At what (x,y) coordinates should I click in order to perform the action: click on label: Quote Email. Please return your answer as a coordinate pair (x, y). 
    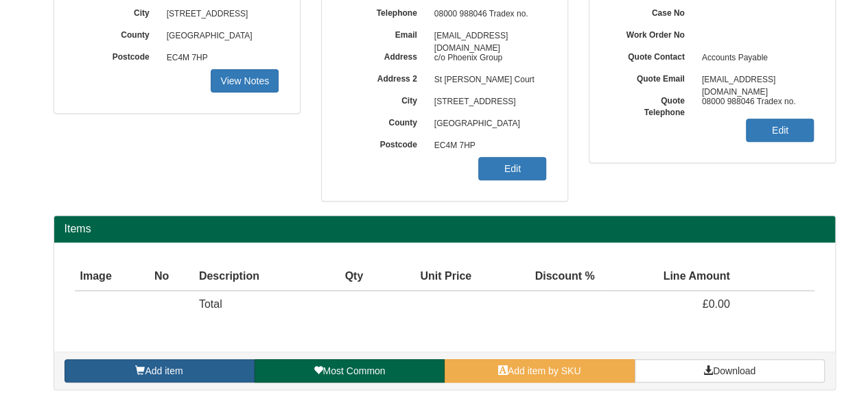
    Looking at the image, I should click on (653, 77).